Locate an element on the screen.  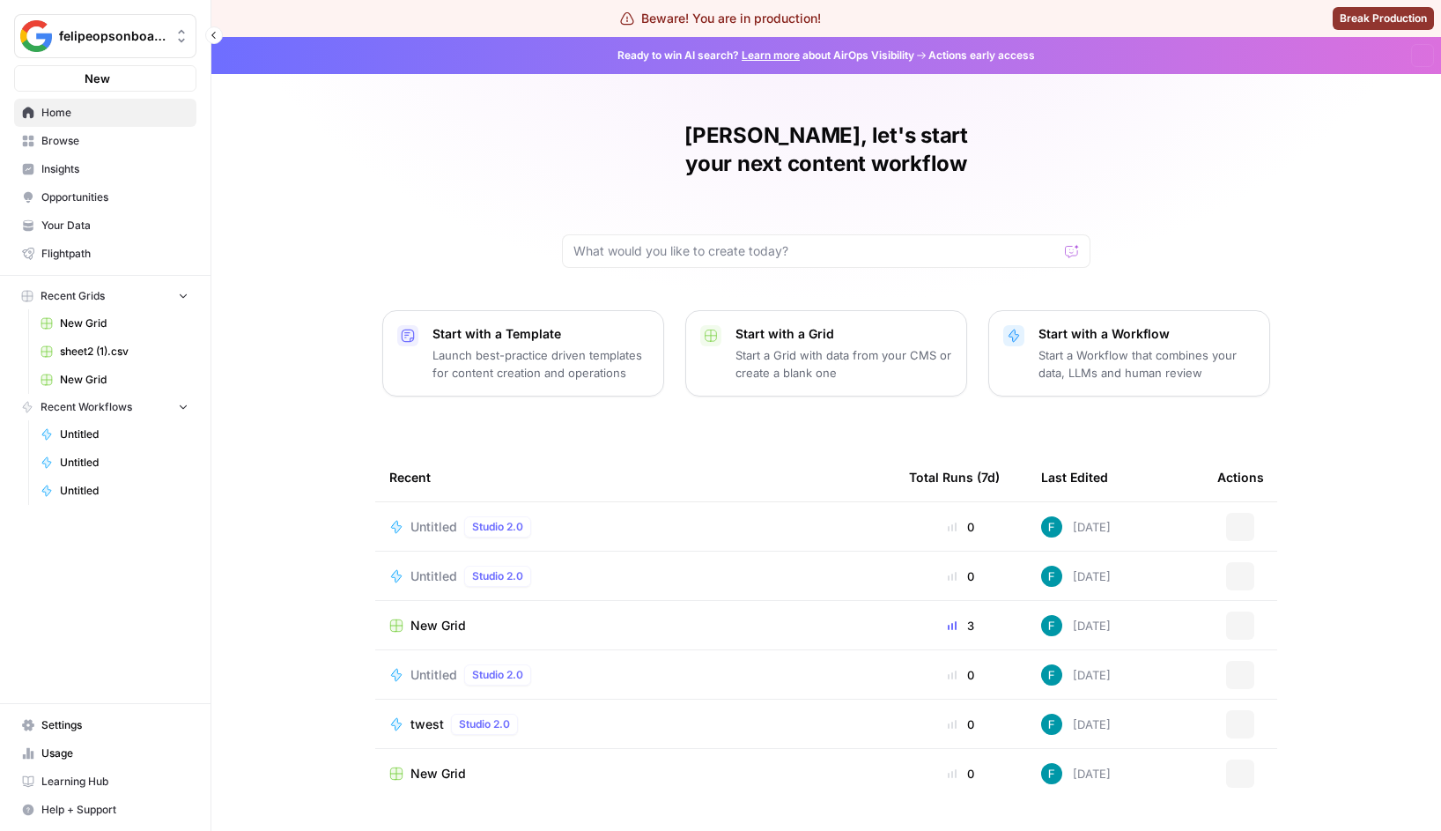
p: Launch best-practice driven templates for content creation and operations is located at coordinates (541, 364).